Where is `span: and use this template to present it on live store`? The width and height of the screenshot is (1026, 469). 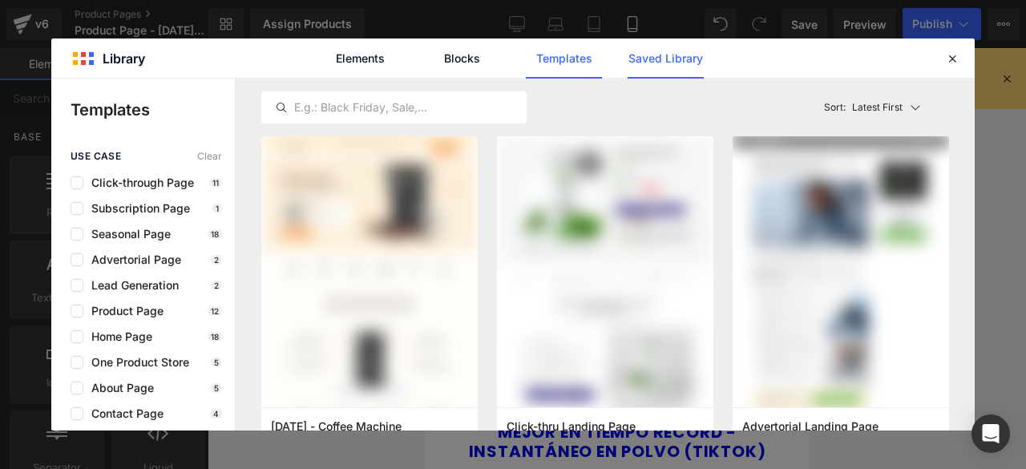 span: and use this template to present it on live store is located at coordinates (208, 64).